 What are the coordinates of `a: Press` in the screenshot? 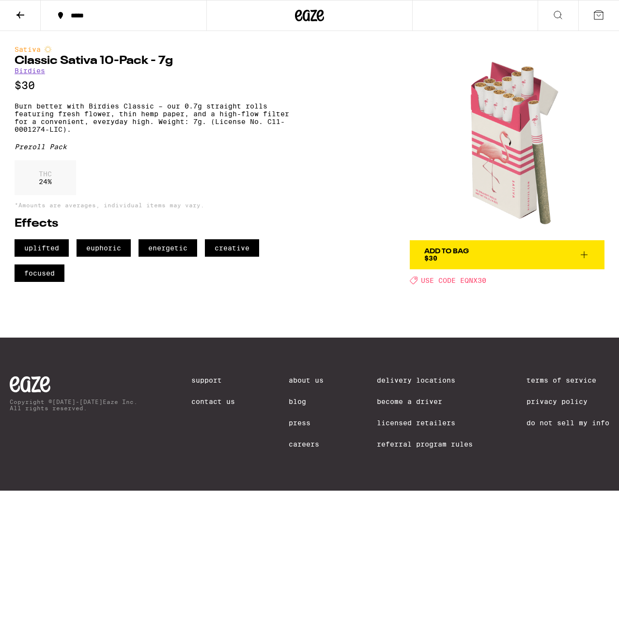 It's located at (306, 423).